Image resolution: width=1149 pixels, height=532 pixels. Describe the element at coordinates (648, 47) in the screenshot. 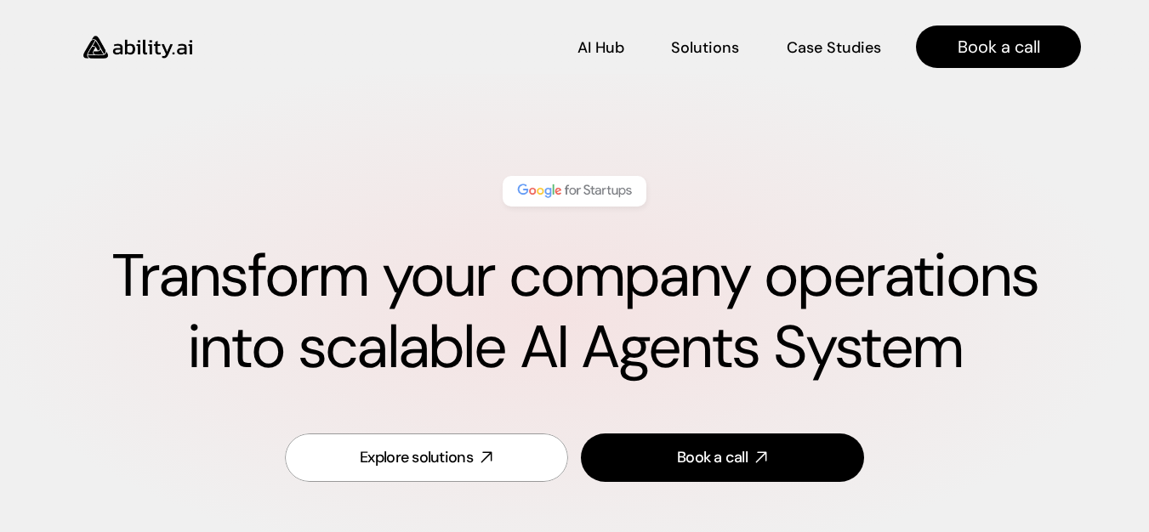

I see `nav: Main navigation` at that location.